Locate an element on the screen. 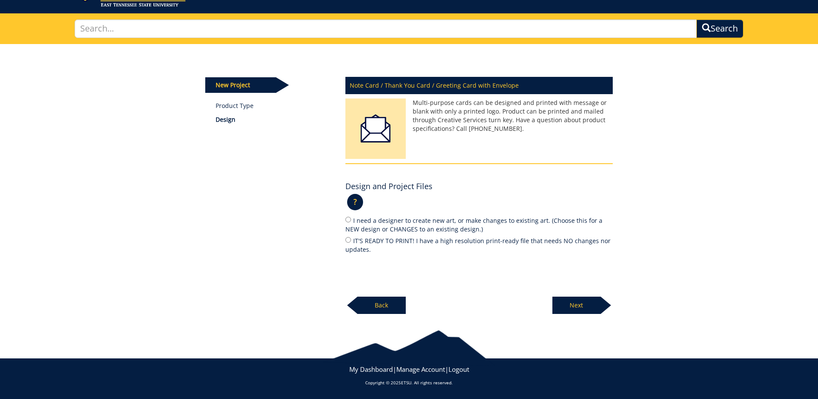  p: New Project is located at coordinates (241, 85).